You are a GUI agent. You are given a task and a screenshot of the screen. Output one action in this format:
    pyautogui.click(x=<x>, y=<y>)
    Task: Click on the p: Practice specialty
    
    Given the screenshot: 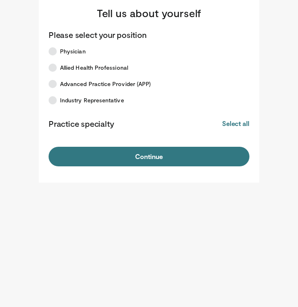 What is the action you would take?
    pyautogui.click(x=81, y=124)
    